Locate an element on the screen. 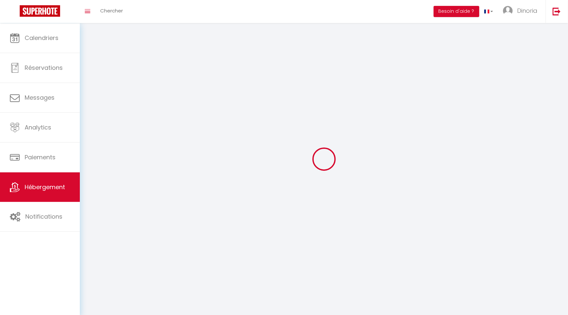 The height and width of the screenshot is (315, 568). img: Super Booking is located at coordinates (40, 11).